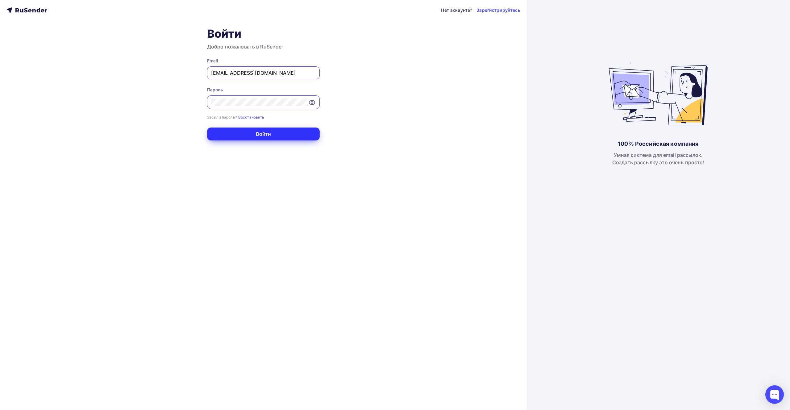 The height and width of the screenshot is (410, 790). I want to click on small: Восстановить, so click(251, 117).